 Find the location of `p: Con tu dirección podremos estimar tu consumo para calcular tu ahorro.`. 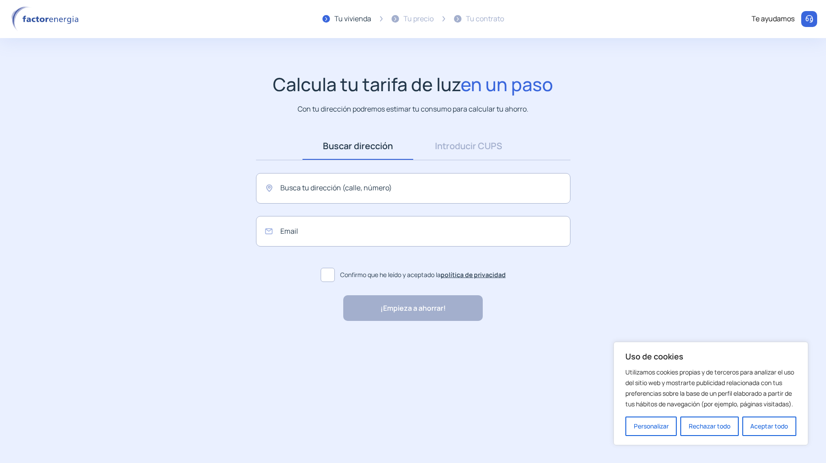

p: Con tu dirección podremos estimar tu consumo para calcular tu ahorro. is located at coordinates (413, 109).